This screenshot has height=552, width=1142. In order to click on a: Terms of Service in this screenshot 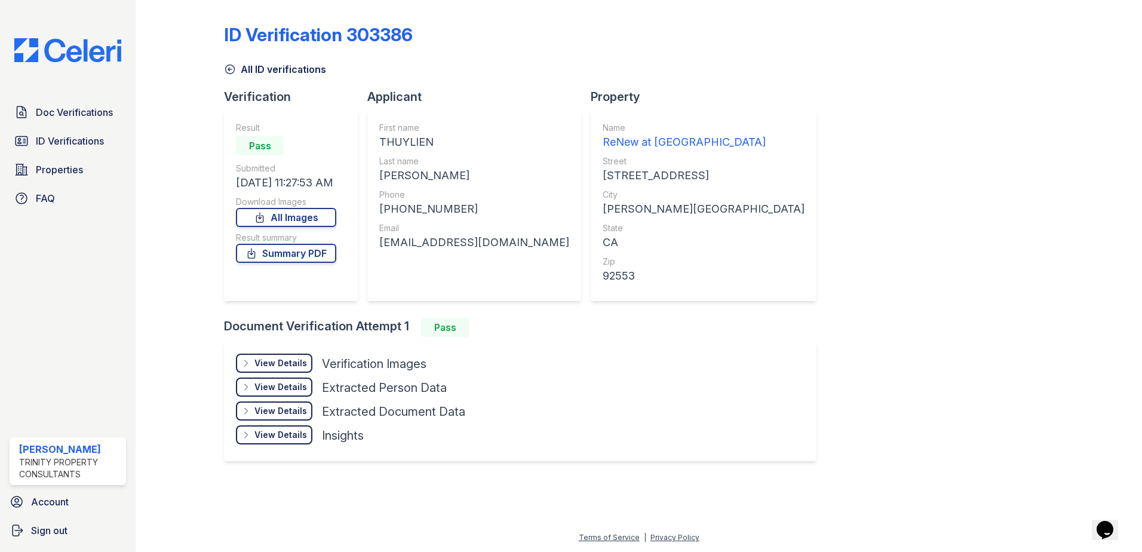, I will do `click(609, 537)`.